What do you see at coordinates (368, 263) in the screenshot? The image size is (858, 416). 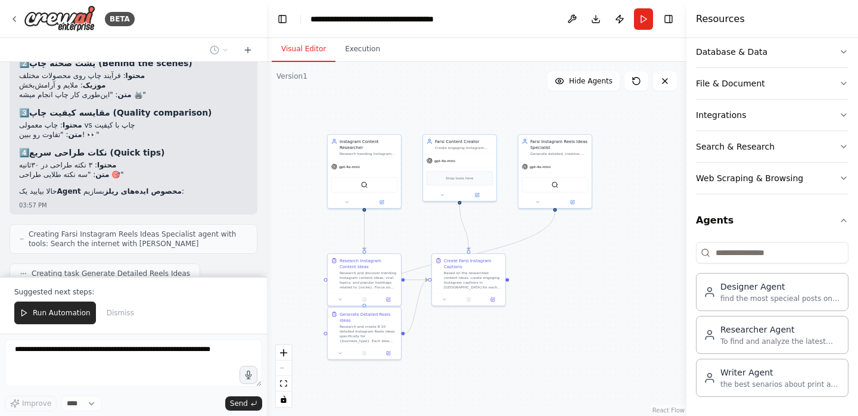 I see `div: Research Instagram Content Ideas` at bounding box center [368, 263].